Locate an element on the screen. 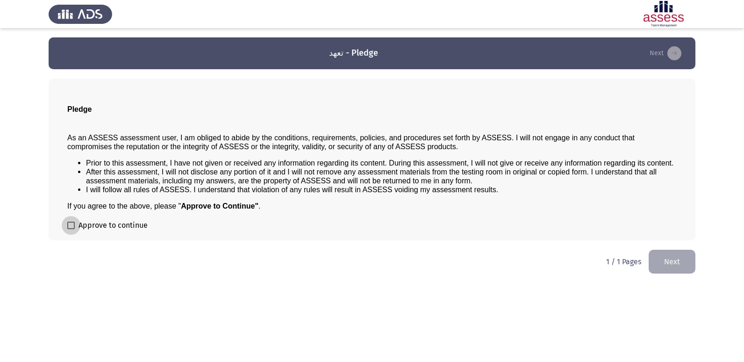  img: Assess Talent Management logo is located at coordinates (80, 14).